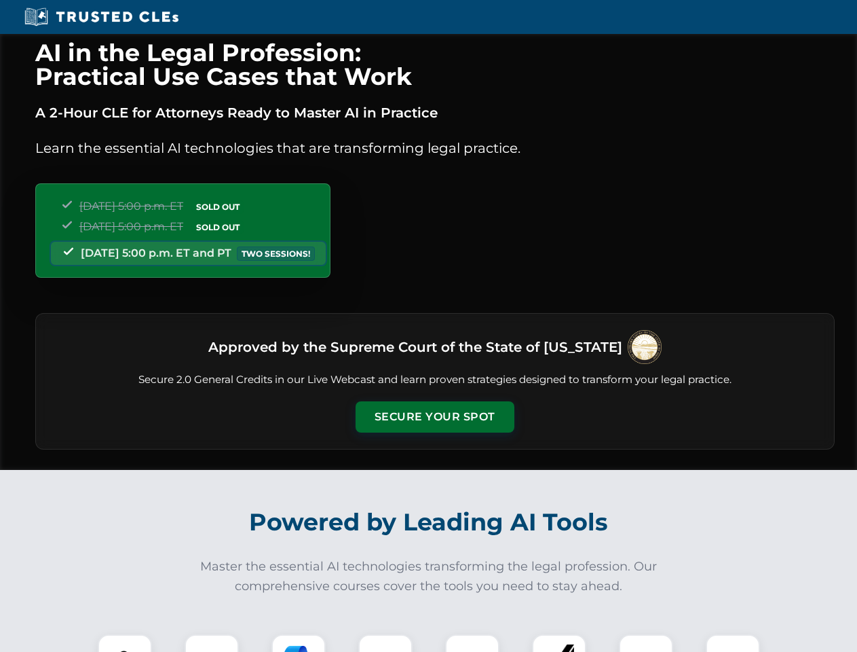  Describe the element at coordinates (645, 347) in the screenshot. I see `img: Supreme Court of Ohio` at that location.